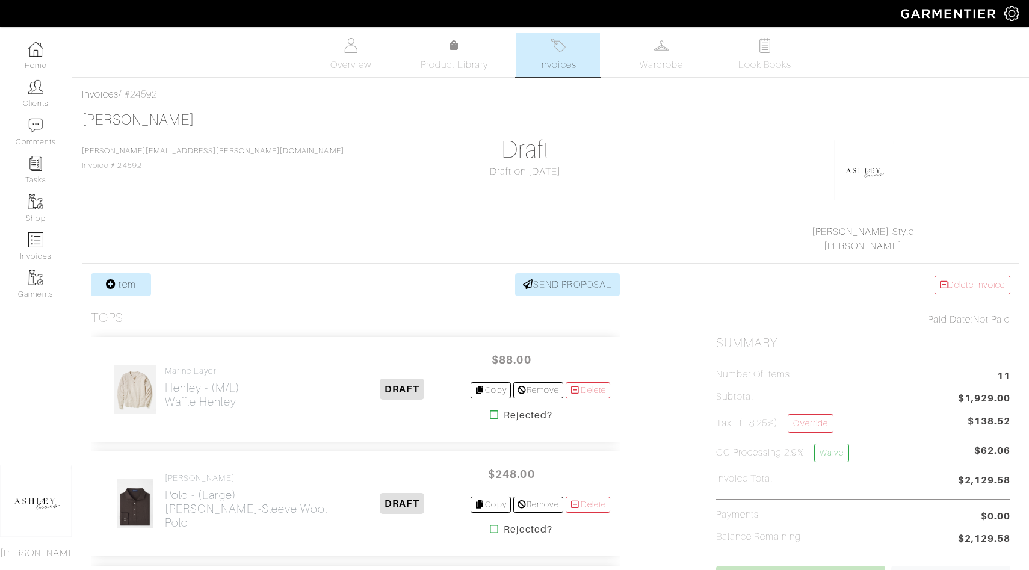 Image resolution: width=1029 pixels, height=570 pixels. I want to click on img: gear-icon-white-bd11855cb880d31180b6d7d6211b90ccbf57a29d726f0c71d8c61bd08dd39cc2.png, so click(1011, 13).